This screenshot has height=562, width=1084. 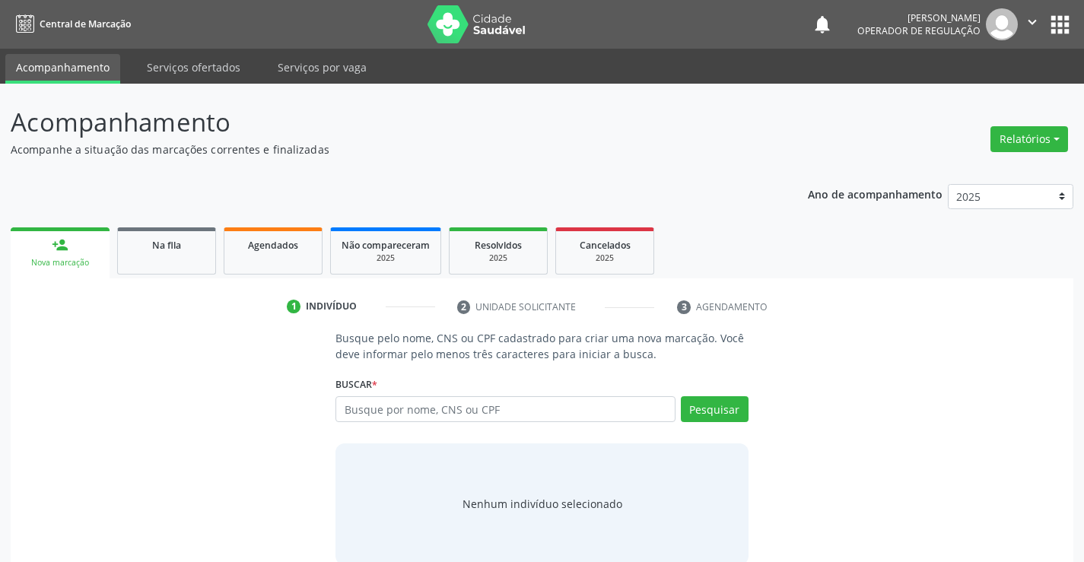 What do you see at coordinates (1030, 139) in the screenshot?
I see `button: Relatórios` at bounding box center [1030, 139].